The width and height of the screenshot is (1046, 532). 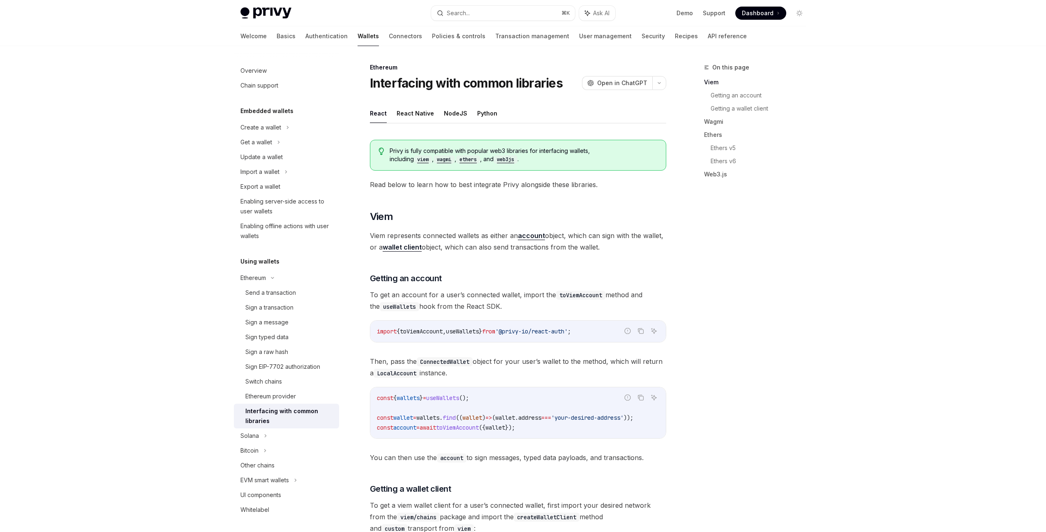 What do you see at coordinates (418, 517) in the screenshot?
I see `code: viem/chains` at bounding box center [418, 517].